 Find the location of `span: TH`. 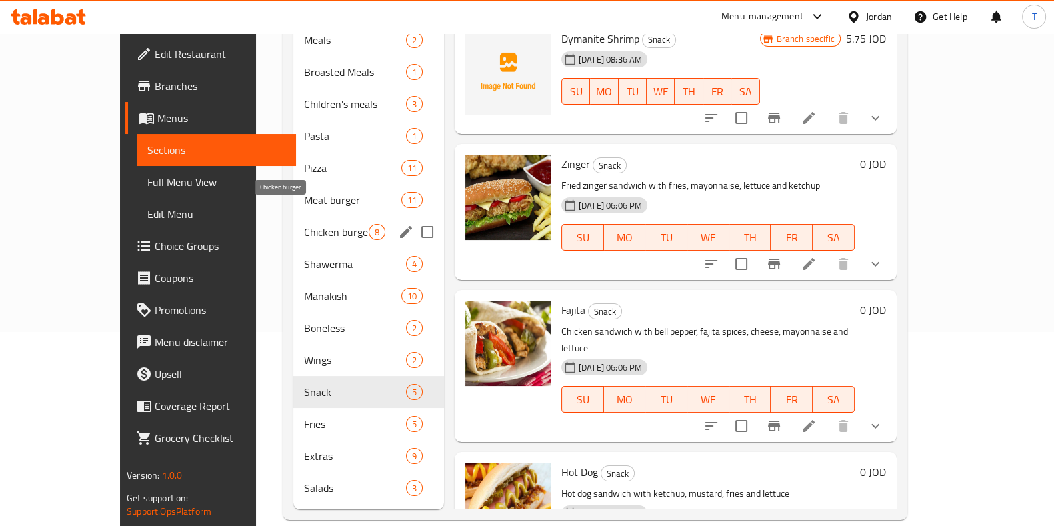

span: TH is located at coordinates (750, 237).